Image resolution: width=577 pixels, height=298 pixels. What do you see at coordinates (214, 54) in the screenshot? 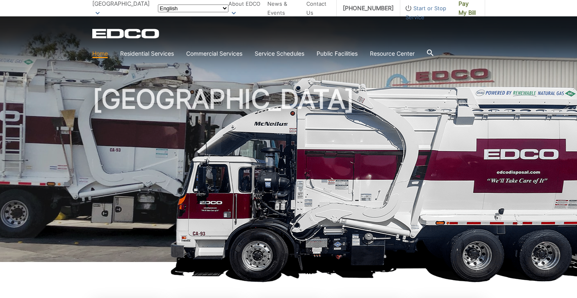
I see `a: Commercial Services` at bounding box center [214, 54].